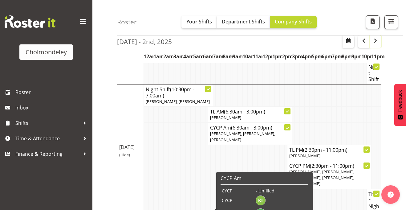 The width and height of the screenshot is (406, 210). I want to click on th: 10am, so click(248, 56).